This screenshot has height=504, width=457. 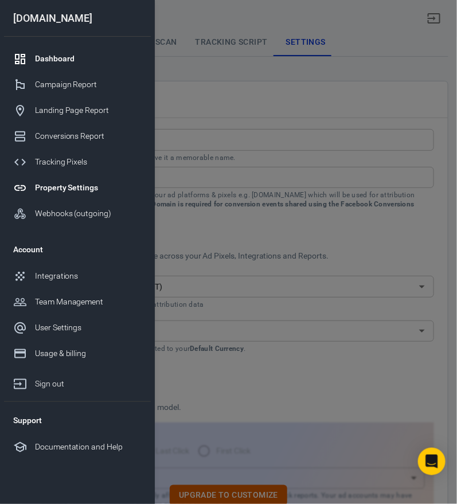 What do you see at coordinates (77, 381) in the screenshot?
I see `a: Sign out` at bounding box center [77, 381].